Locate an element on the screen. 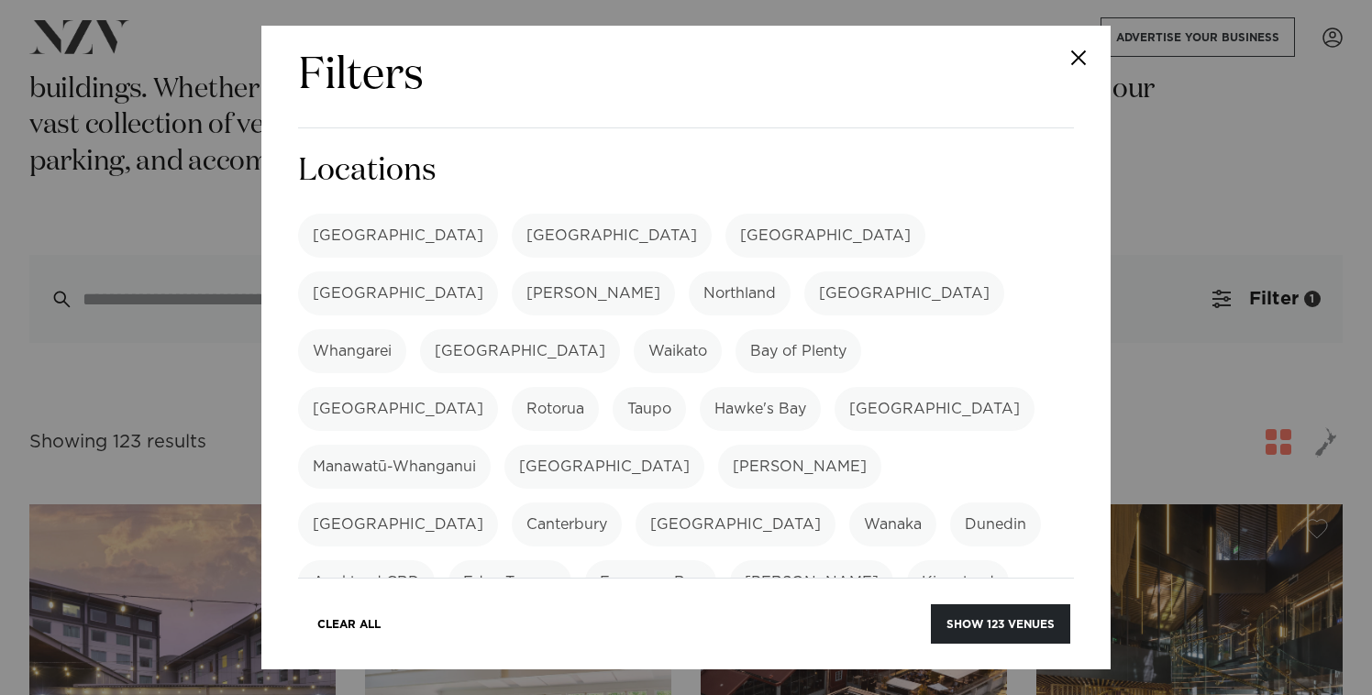 The height and width of the screenshot is (695, 1372). button: Show 123 venues is located at coordinates (1000, 623).